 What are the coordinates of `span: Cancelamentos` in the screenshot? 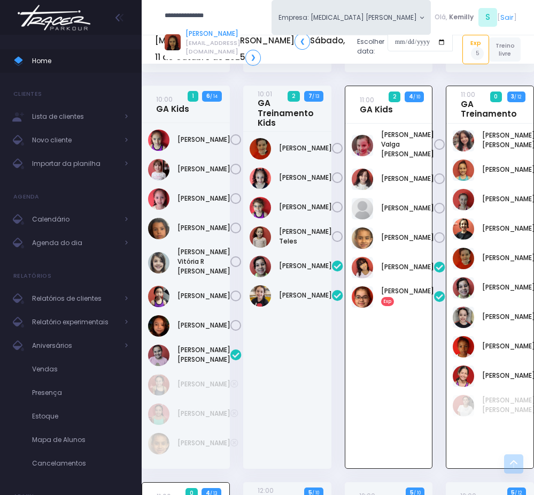 It's located at (80, 463).